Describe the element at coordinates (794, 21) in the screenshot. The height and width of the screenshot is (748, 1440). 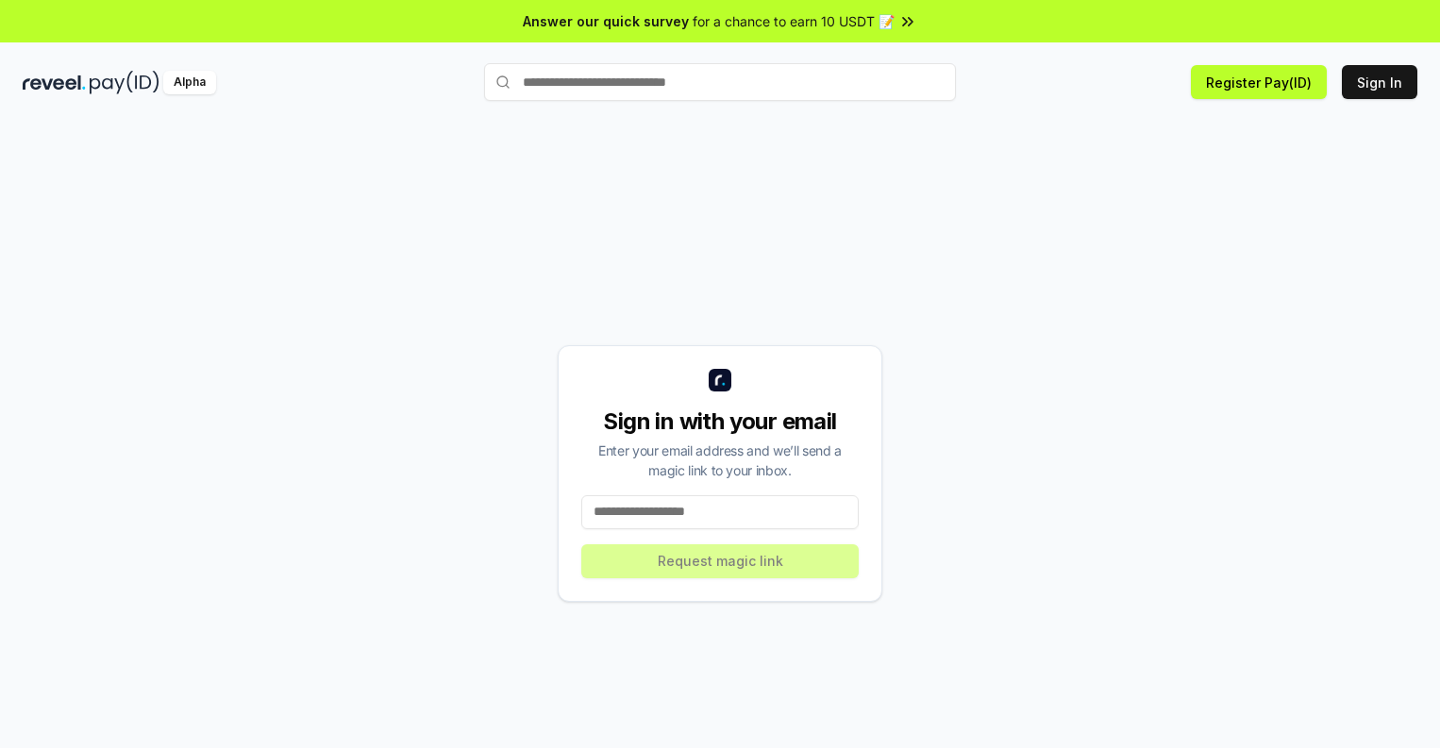
I see `span: for a chance to earn 10 USDT 📝` at that location.